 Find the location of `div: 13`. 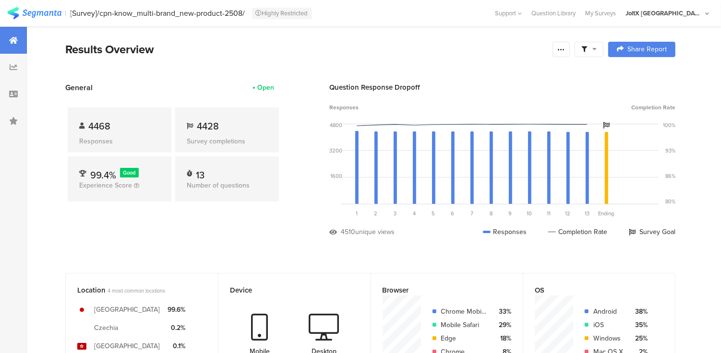

div: 13 is located at coordinates (200, 173).